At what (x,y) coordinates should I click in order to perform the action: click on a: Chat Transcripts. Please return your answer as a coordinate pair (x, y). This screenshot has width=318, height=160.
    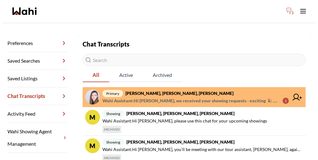
    Looking at the image, I should click on (38, 96).